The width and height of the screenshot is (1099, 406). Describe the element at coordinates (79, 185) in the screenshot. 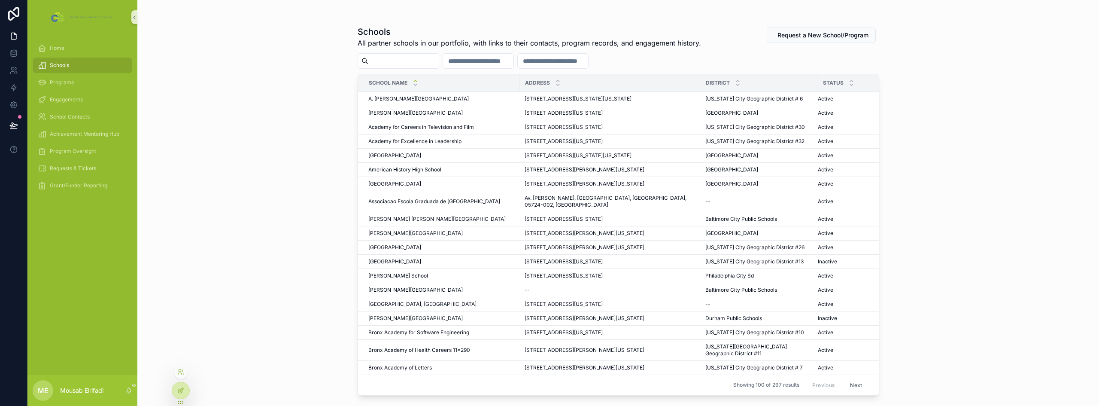

I see `span: Grant/Funder Reporting` at that location.